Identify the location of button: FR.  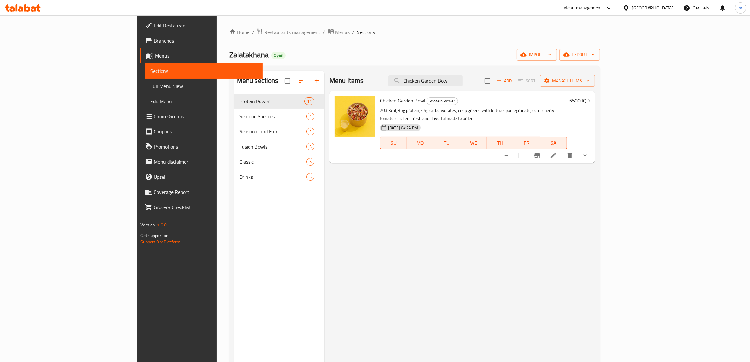
(527, 143).